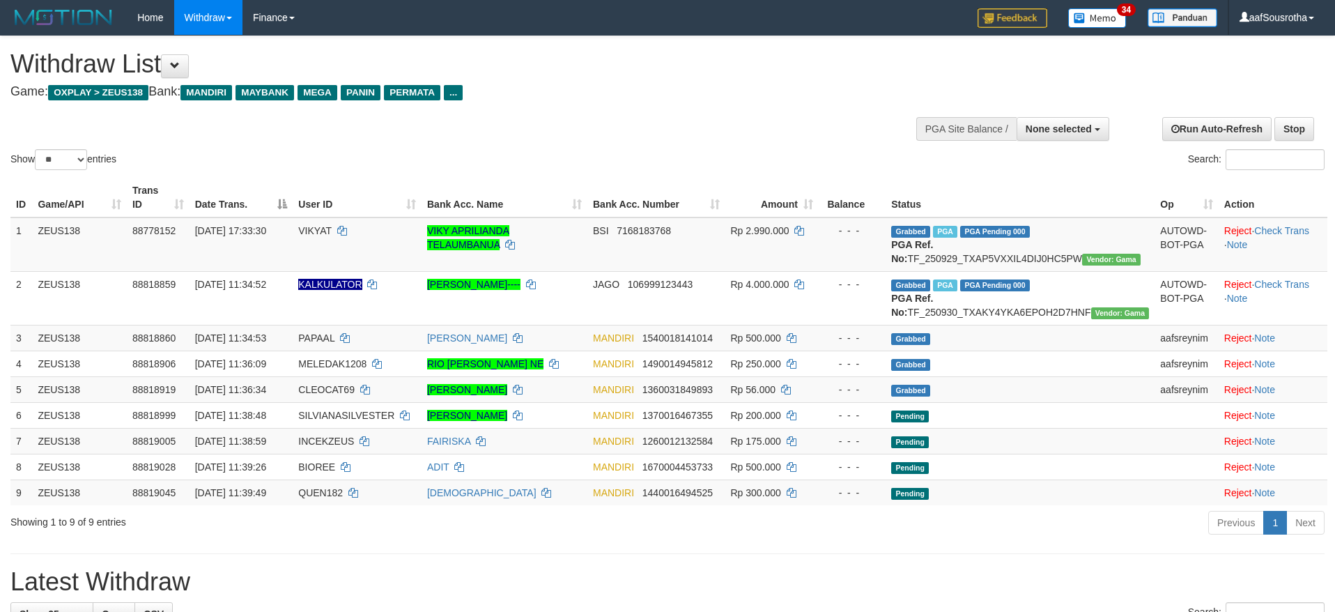 The image size is (1335, 612). What do you see at coordinates (677, 338) in the screenshot?
I see `span: Copy 1540018141014 to clipboard` at bounding box center [677, 338].